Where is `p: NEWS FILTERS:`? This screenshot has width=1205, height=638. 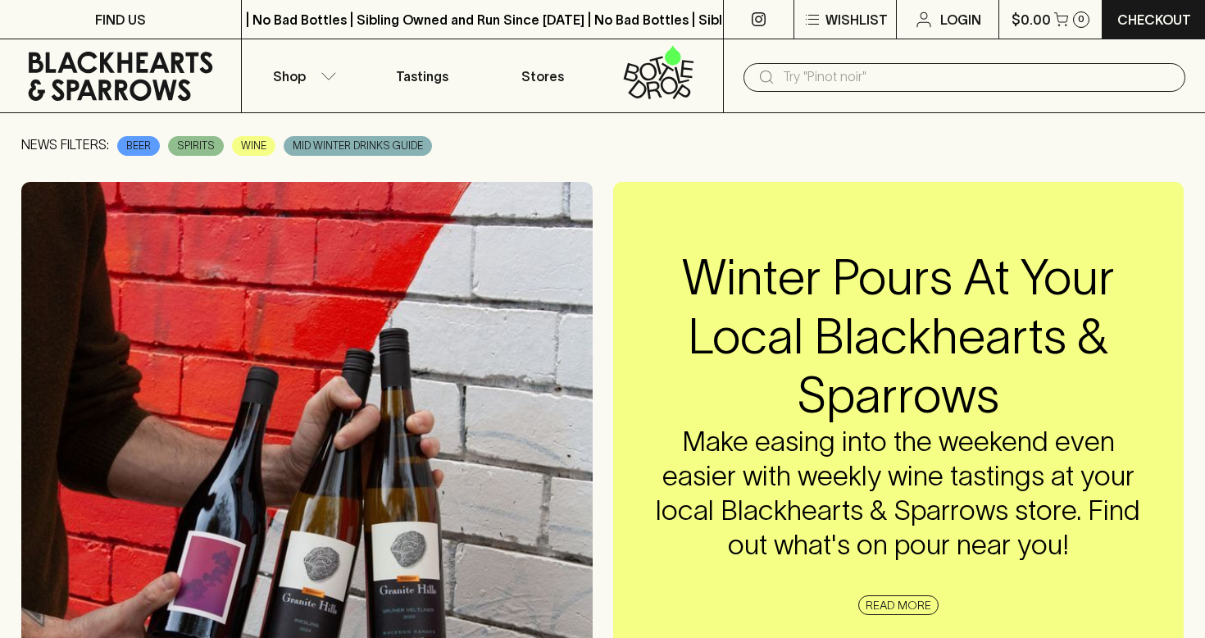
p: NEWS FILTERS: is located at coordinates (65, 146).